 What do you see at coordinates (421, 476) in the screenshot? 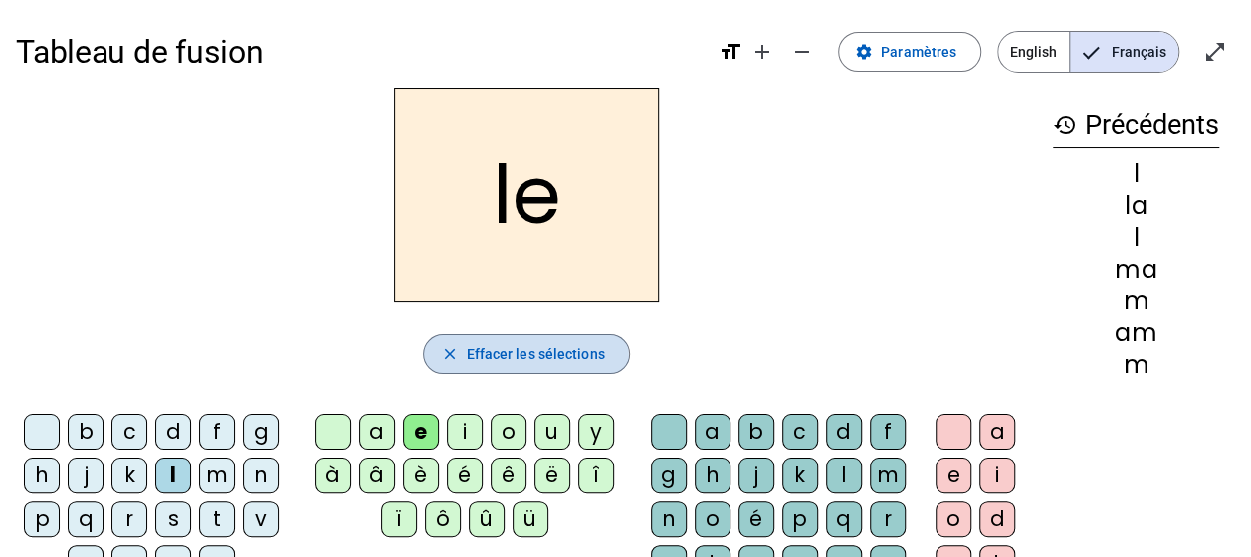
I see `div: è` at bounding box center [421, 476].